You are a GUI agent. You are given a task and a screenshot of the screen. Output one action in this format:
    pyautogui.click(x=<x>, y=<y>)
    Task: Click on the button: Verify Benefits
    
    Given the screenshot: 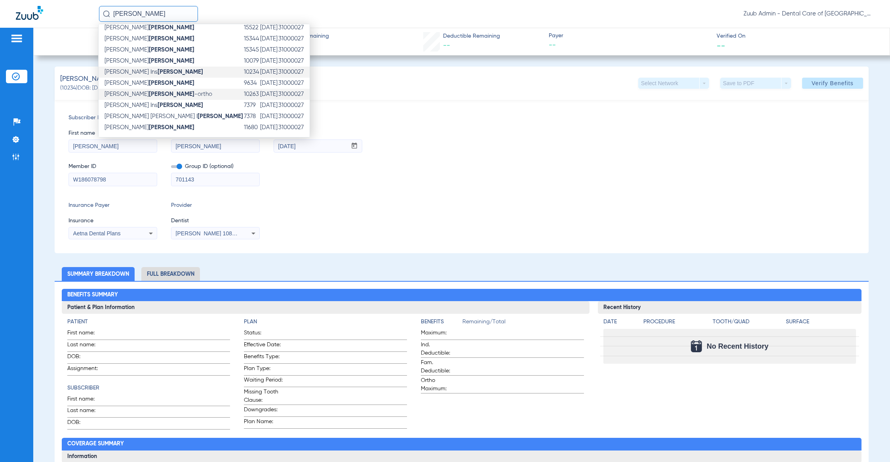 What is the action you would take?
    pyautogui.click(x=833, y=83)
    